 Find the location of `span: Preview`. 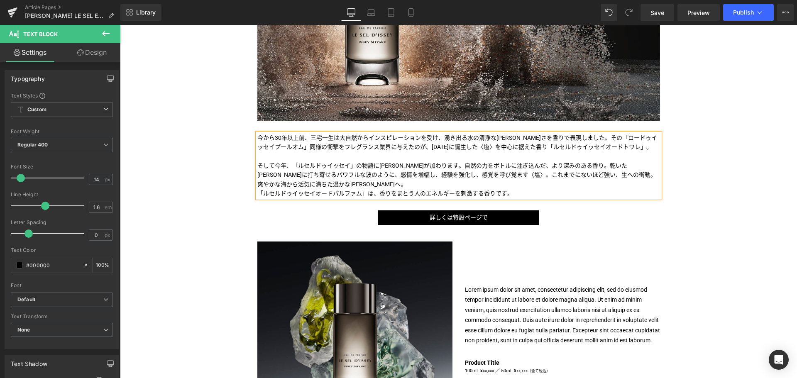

span: Preview is located at coordinates (699, 12).